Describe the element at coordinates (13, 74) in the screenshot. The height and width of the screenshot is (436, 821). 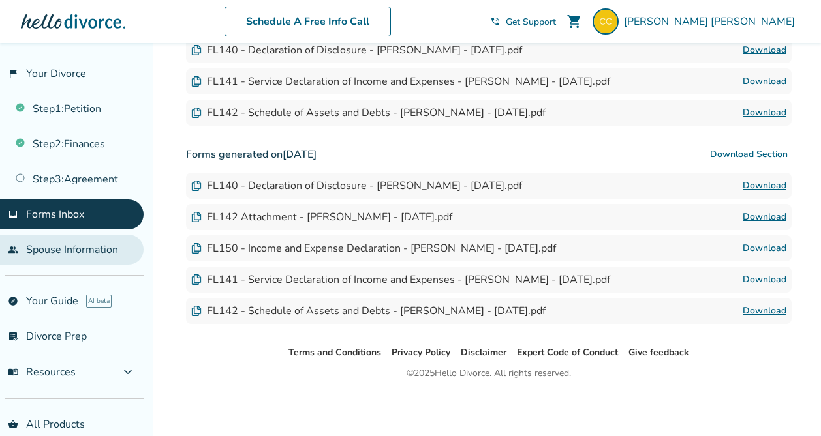
I see `span: flag_2` at that location.